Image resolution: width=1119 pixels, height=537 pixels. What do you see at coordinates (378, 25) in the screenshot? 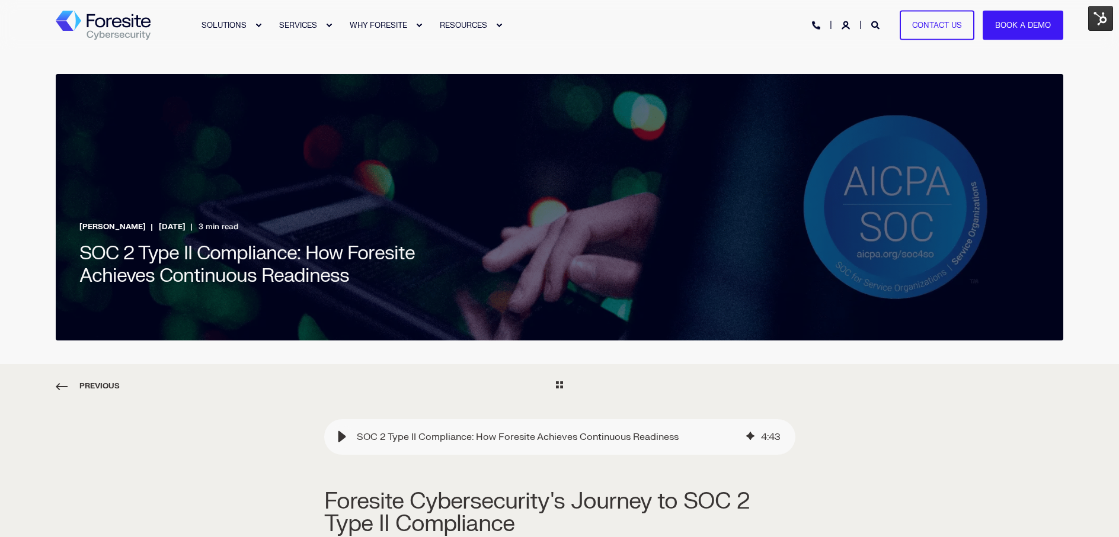
I see `span: WHY FORESITE` at bounding box center [378, 25].